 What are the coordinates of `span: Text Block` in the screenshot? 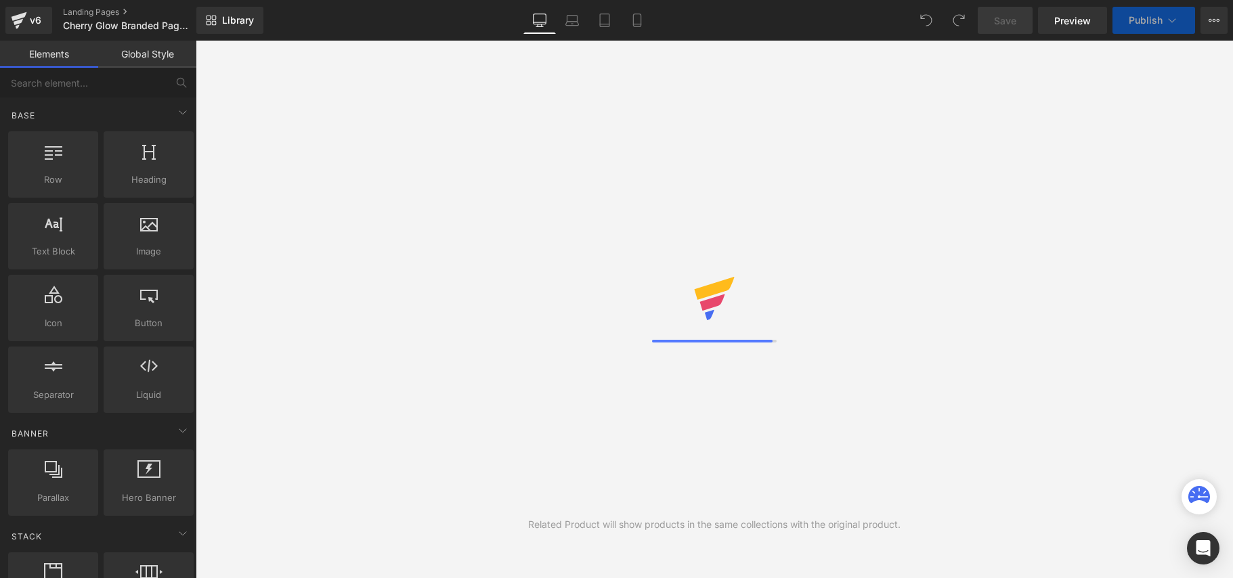 It's located at (53, 251).